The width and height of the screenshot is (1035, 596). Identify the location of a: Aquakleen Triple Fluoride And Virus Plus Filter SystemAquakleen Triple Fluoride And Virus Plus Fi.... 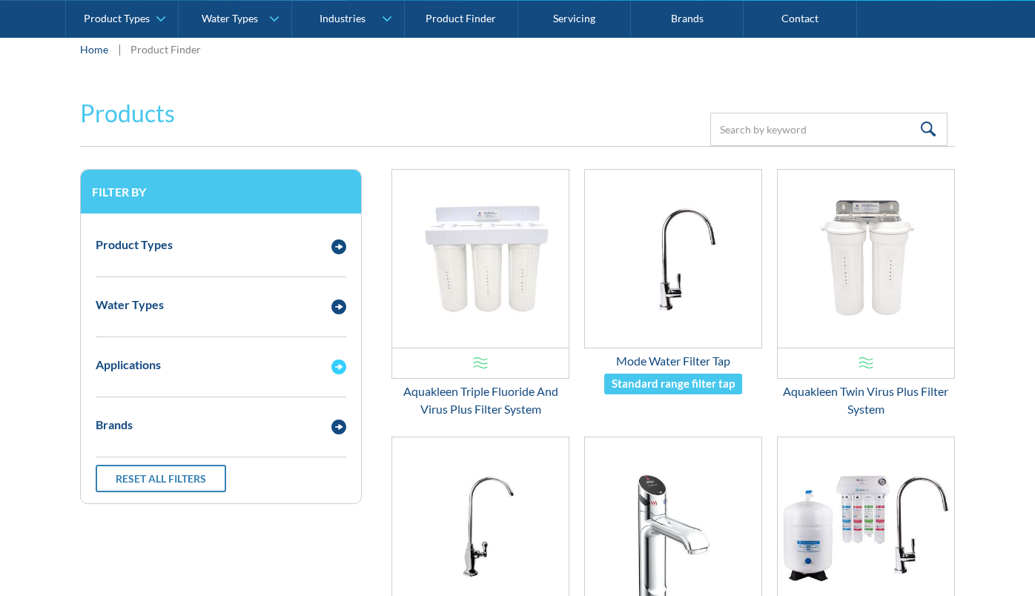
(480, 294).